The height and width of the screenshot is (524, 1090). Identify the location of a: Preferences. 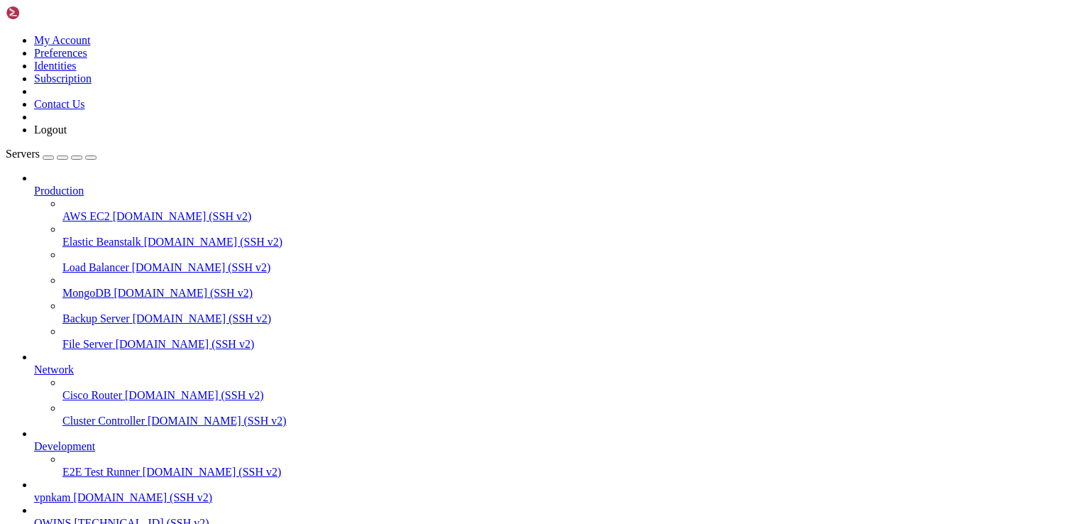
(60, 53).